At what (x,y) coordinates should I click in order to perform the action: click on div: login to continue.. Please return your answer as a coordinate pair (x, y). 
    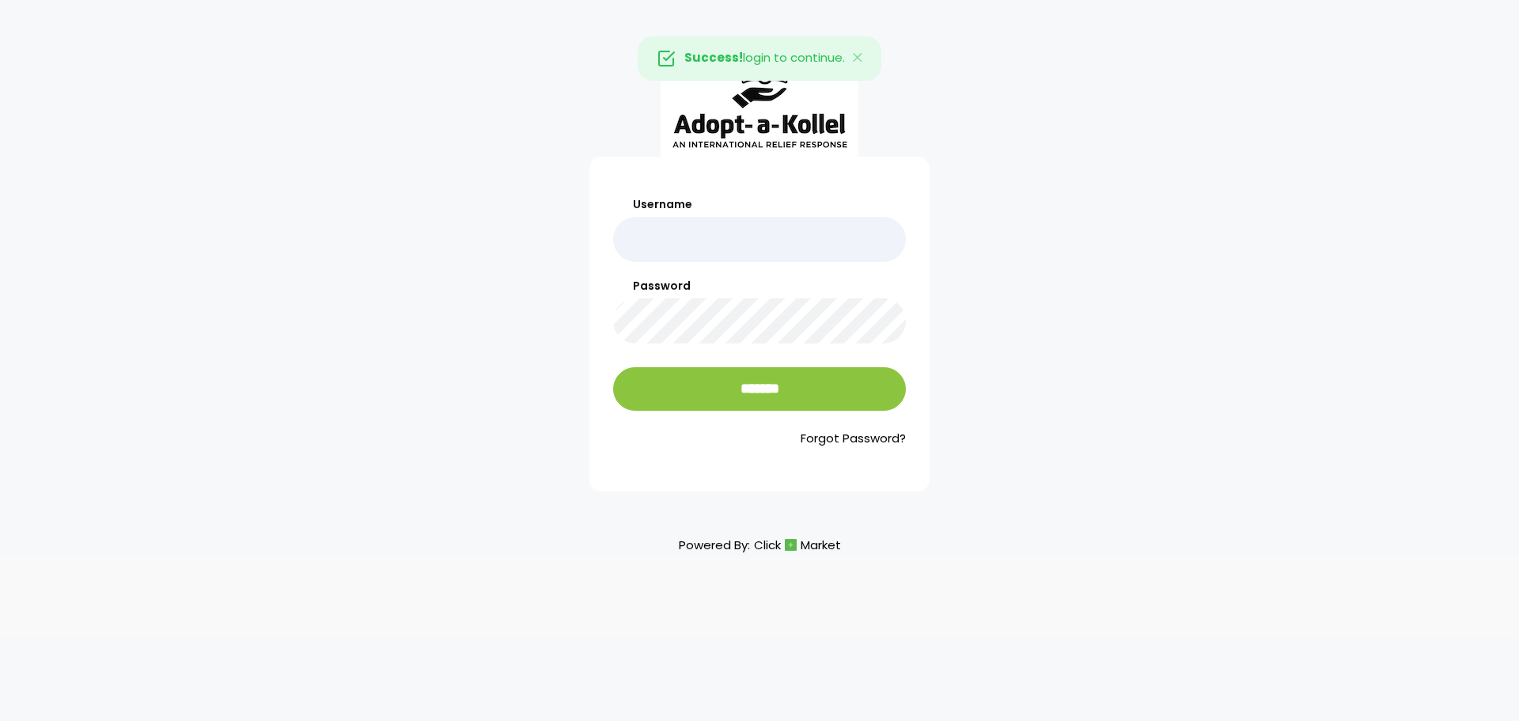
    Looking at the image, I should click on (760, 59).